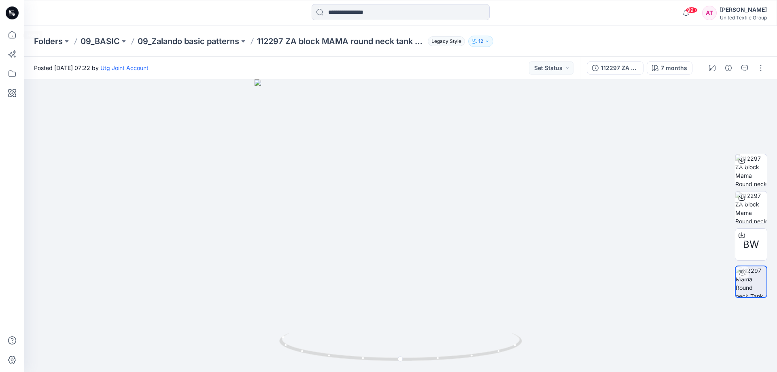 This screenshot has width=777, height=372. I want to click on span: 99+, so click(692, 10).